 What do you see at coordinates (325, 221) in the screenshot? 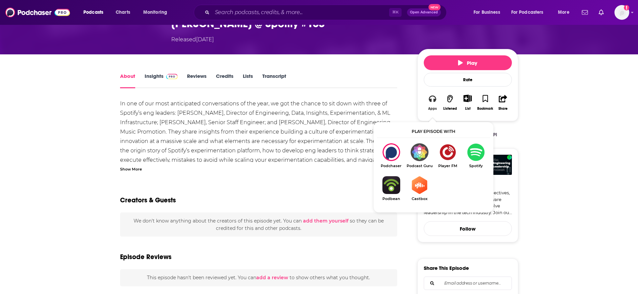
I see `button: add them yourself` at bounding box center [325, 221].